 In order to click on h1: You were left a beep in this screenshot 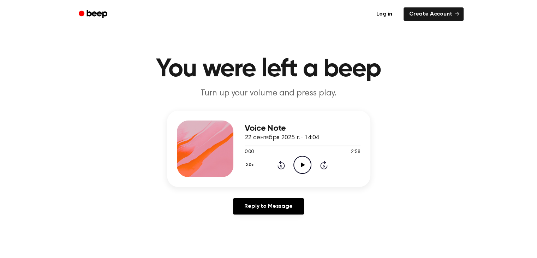, I will do `click(269, 69)`.